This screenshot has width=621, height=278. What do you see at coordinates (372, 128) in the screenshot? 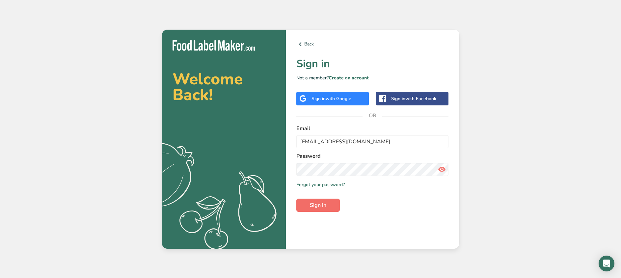
I see `label: Email` at bounding box center [372, 128].